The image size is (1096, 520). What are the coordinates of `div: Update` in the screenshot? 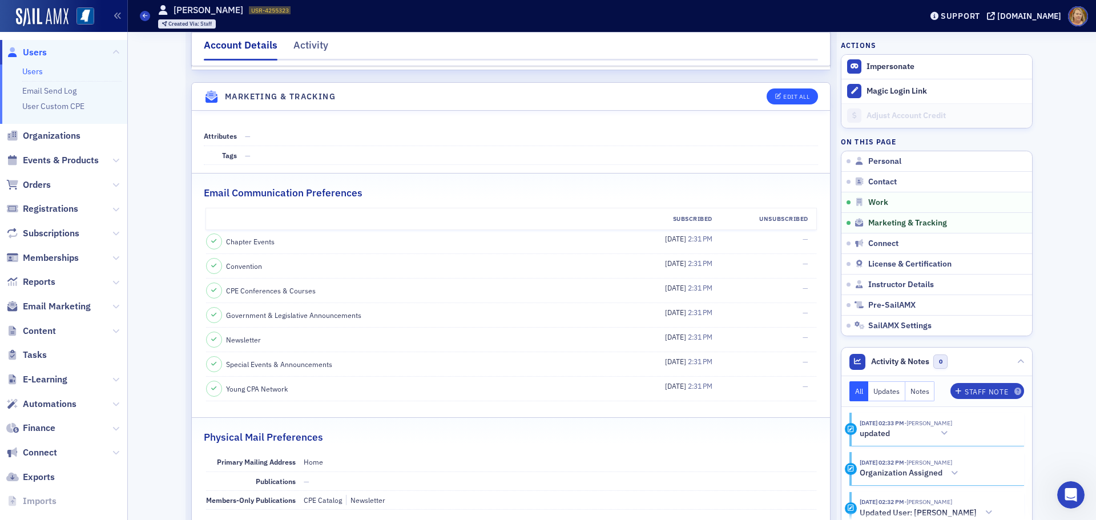 It's located at (851, 429).